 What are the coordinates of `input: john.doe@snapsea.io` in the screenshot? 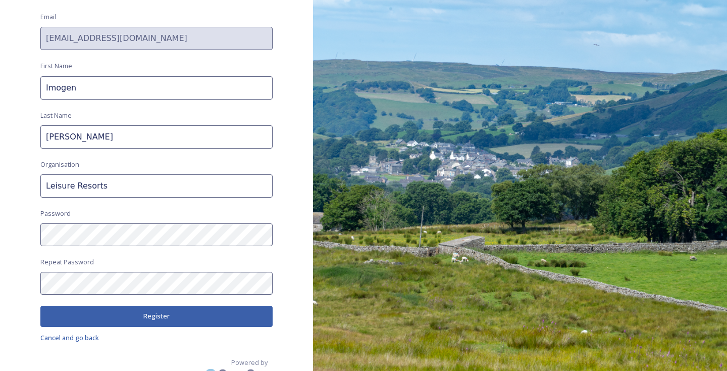 It's located at (157, 38).